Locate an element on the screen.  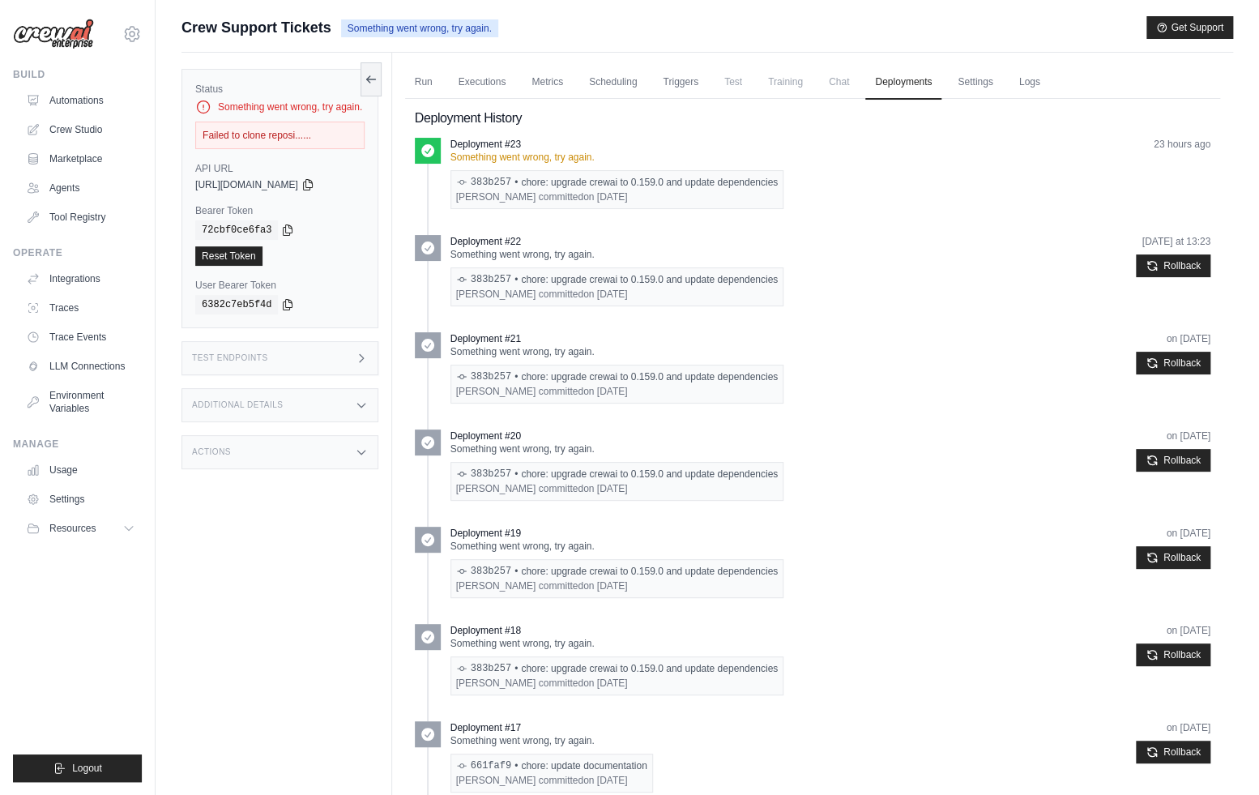
button: Get Support is located at coordinates (1189, 28).